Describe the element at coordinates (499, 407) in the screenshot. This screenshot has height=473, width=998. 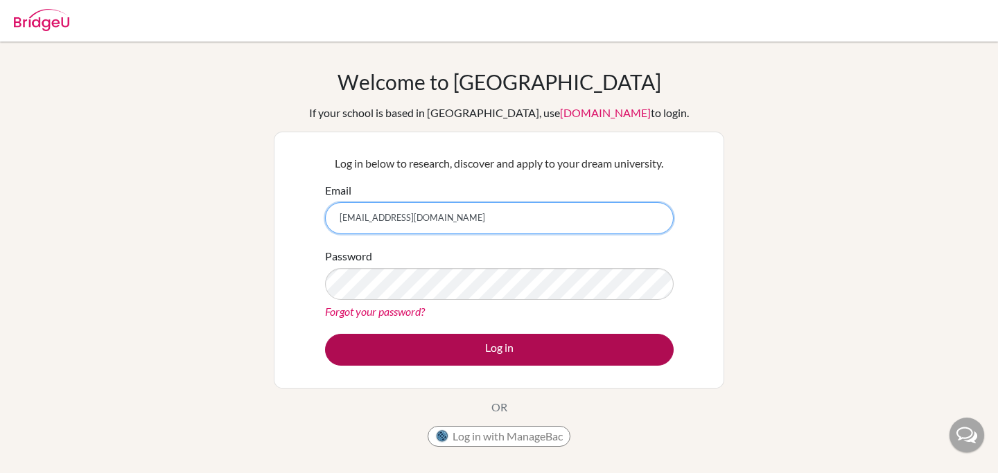
I see `p: OR` at that location.